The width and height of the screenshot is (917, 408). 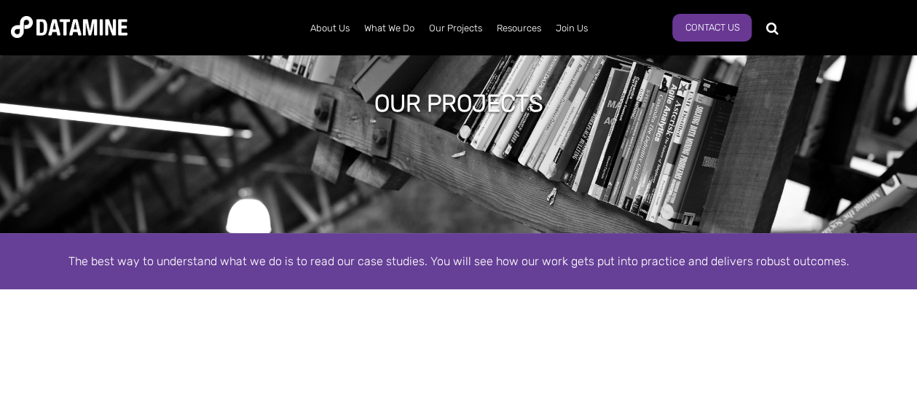 What do you see at coordinates (572, 28) in the screenshot?
I see `a: Join Us` at bounding box center [572, 28].